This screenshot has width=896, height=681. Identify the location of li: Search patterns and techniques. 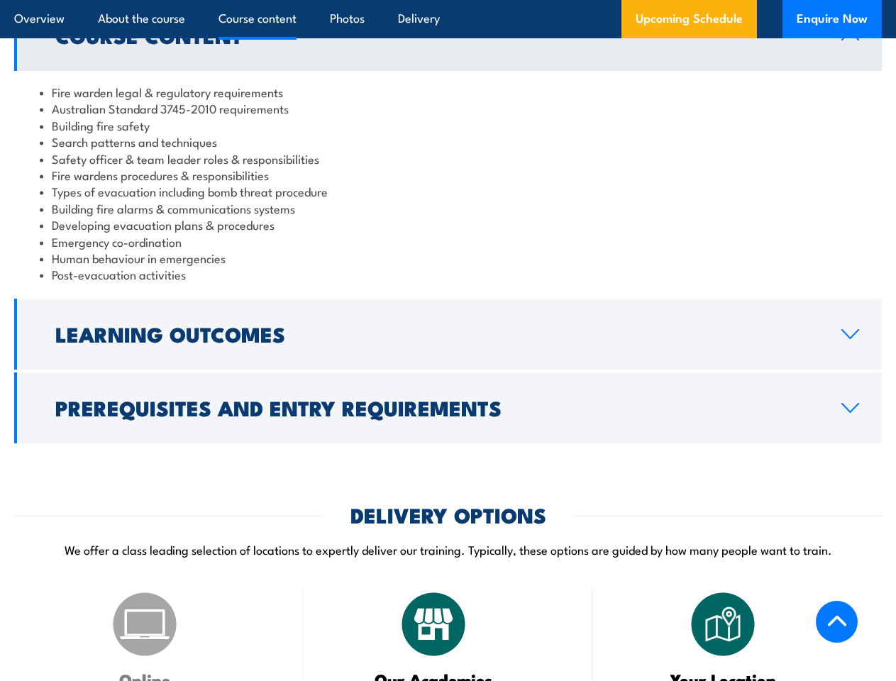
(448, 141).